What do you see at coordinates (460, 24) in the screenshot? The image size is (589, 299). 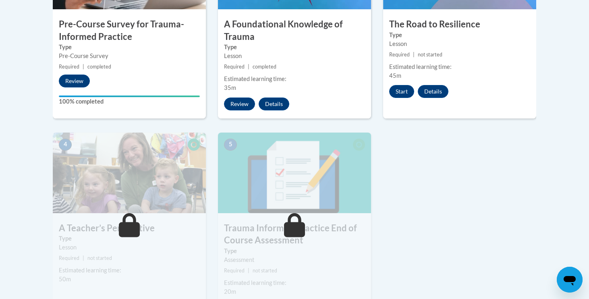 I see `h3: The Road to Resilience` at bounding box center [460, 24].